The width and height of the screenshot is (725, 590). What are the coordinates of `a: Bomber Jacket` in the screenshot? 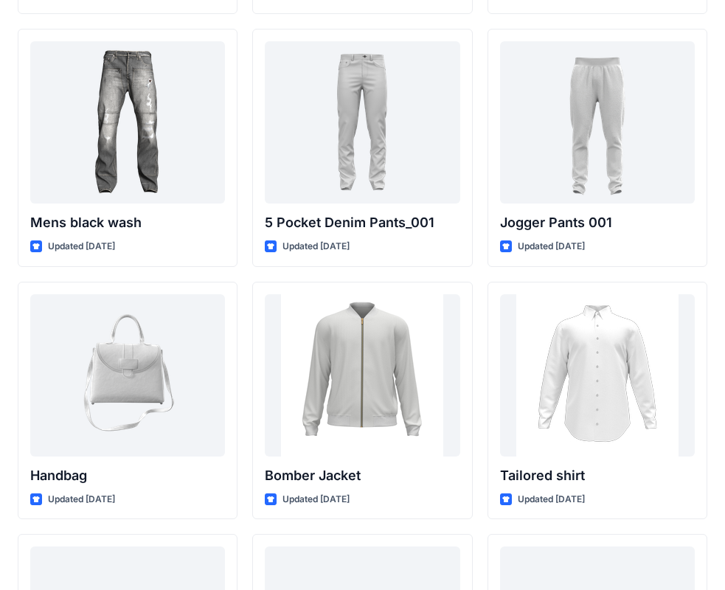 It's located at (362, 375).